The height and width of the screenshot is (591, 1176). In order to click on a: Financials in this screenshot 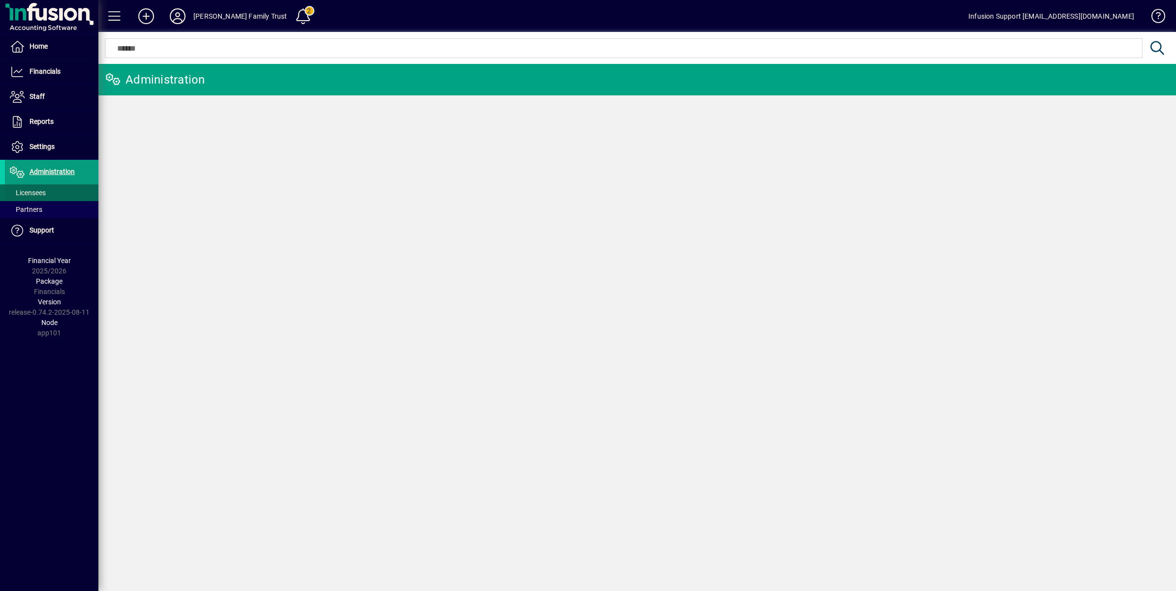, I will do `click(52, 72)`.